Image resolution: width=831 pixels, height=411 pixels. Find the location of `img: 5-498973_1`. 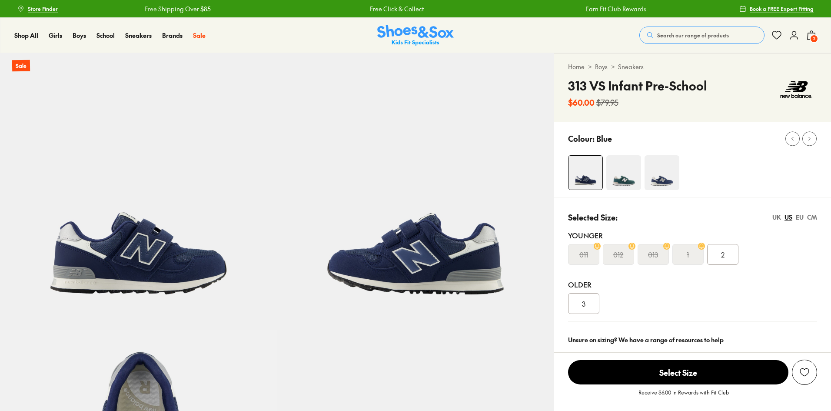

img: 5-498973_1 is located at coordinates (415, 191).